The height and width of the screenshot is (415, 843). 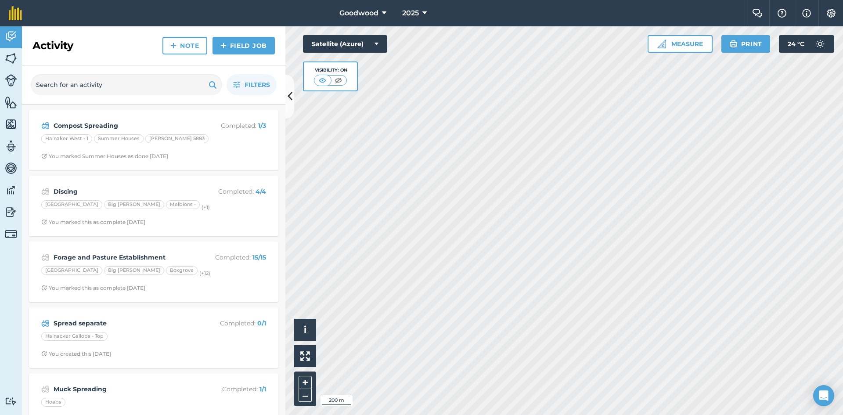 I want to click on small: (+ 12 ), so click(x=205, y=273).